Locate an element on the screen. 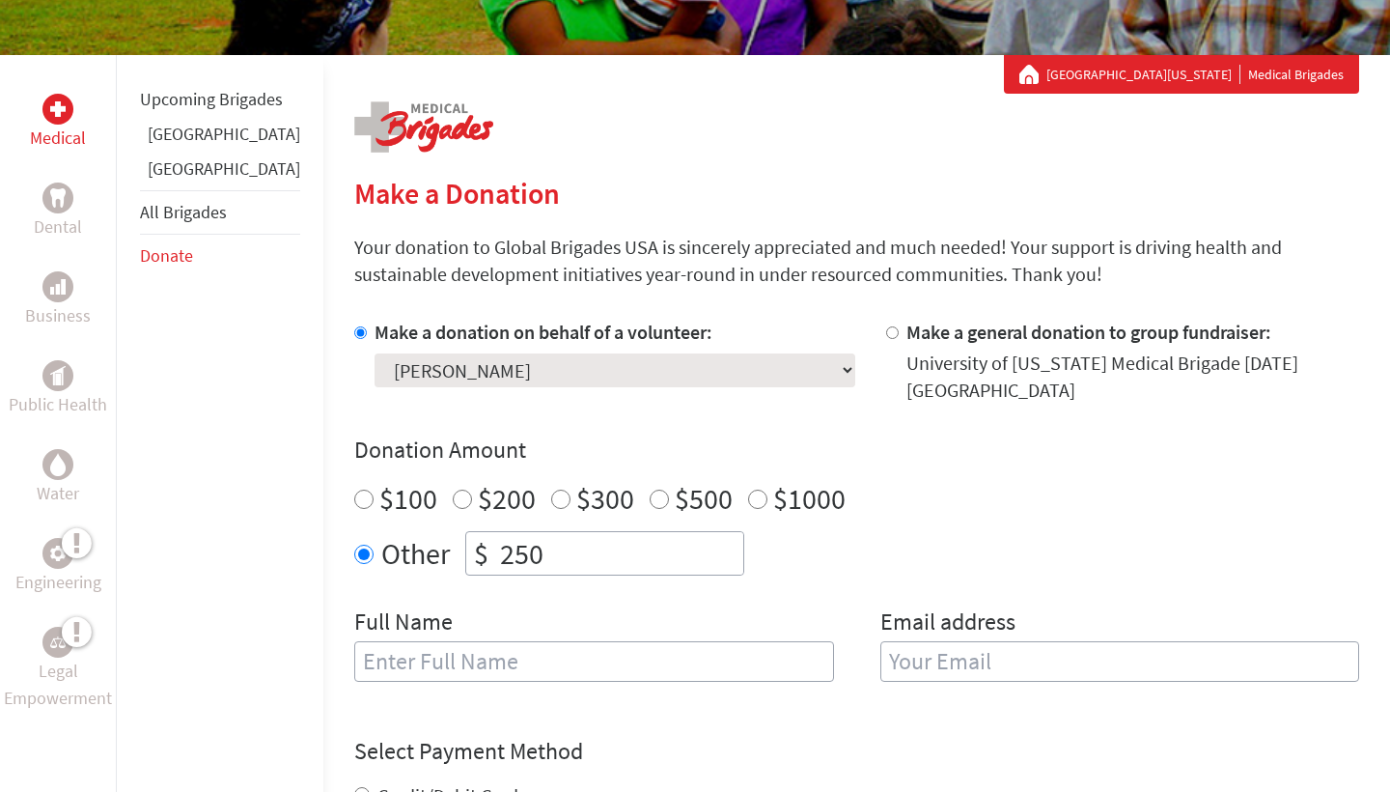 The height and width of the screenshot is (792, 1390). img: Business is located at coordinates (58, 287).